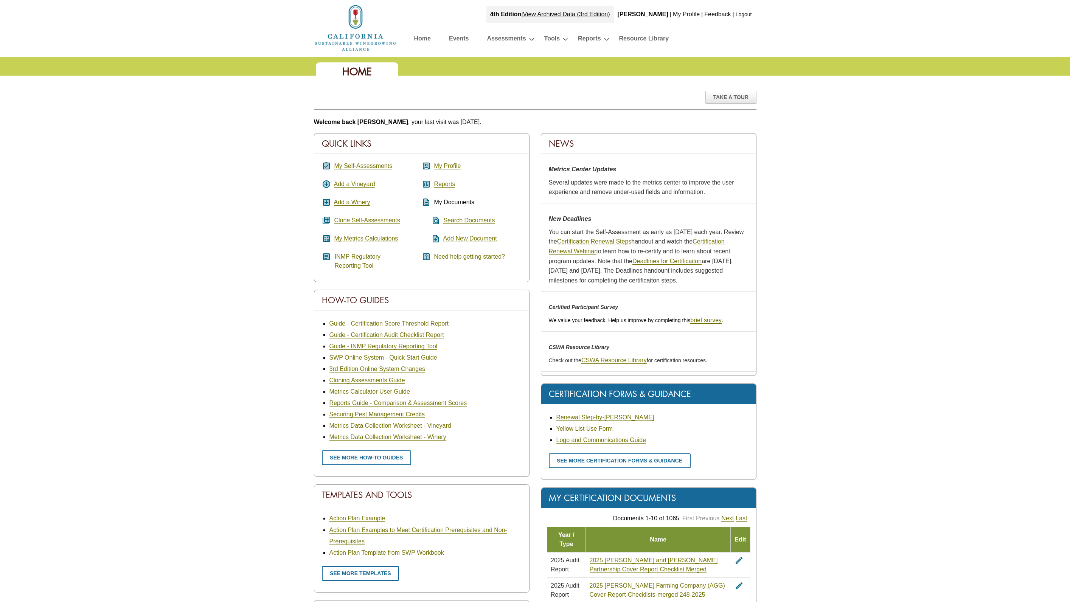 The width and height of the screenshot is (1070, 602). What do you see at coordinates (367, 220) in the screenshot?
I see `a: Clone Self-Assessments` at bounding box center [367, 220].